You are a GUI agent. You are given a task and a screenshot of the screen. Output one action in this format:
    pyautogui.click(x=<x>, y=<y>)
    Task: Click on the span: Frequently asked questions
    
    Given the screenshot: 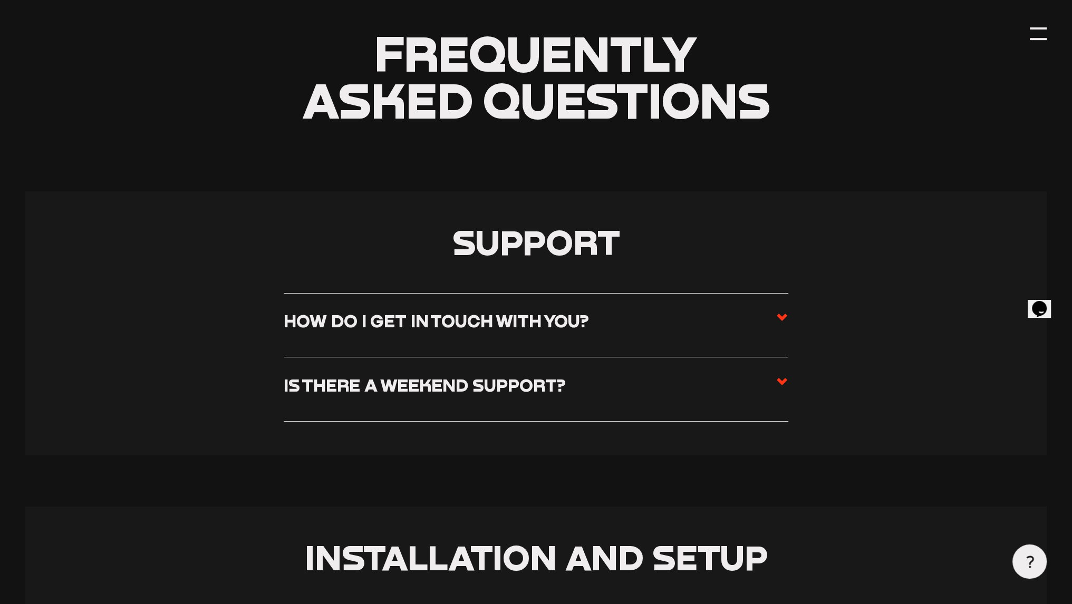 What is the action you would take?
    pyautogui.click(x=536, y=76)
    